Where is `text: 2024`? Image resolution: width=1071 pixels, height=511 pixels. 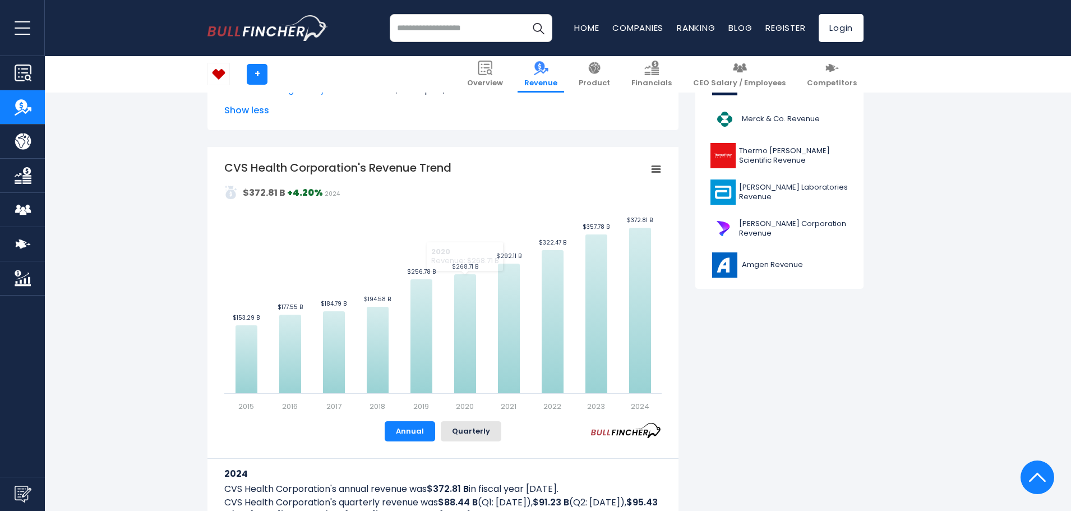
text: 2024 is located at coordinates (640, 406).